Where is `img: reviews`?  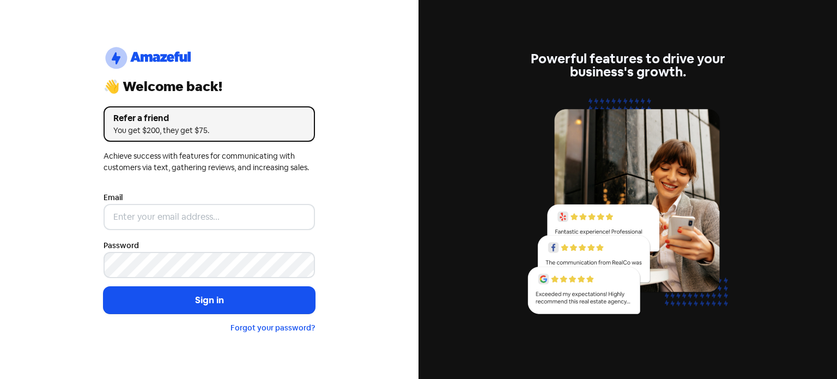
img: reviews is located at coordinates (628, 209).